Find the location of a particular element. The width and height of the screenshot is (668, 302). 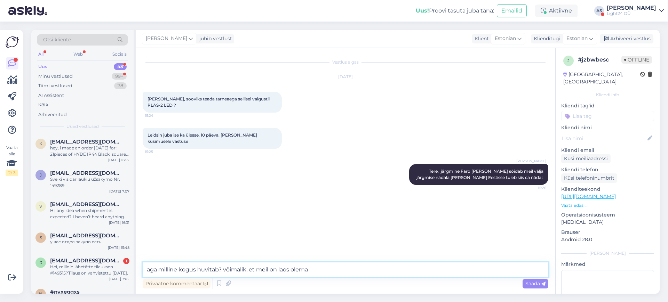

div: Web is located at coordinates (78, 54).